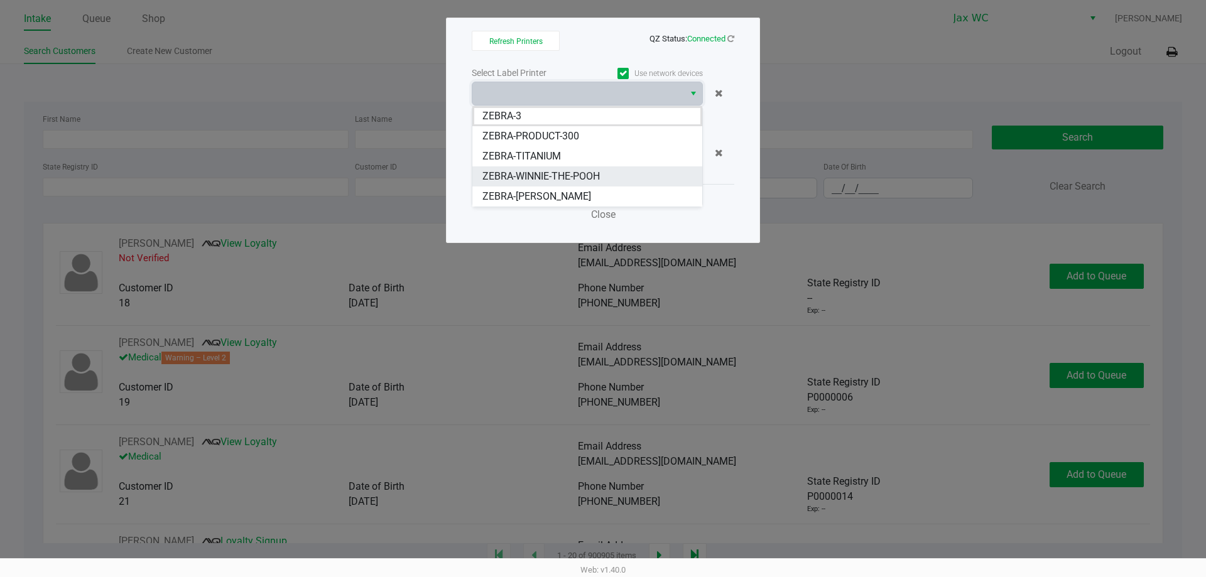  I want to click on span: ZEBRA-3, so click(502, 116).